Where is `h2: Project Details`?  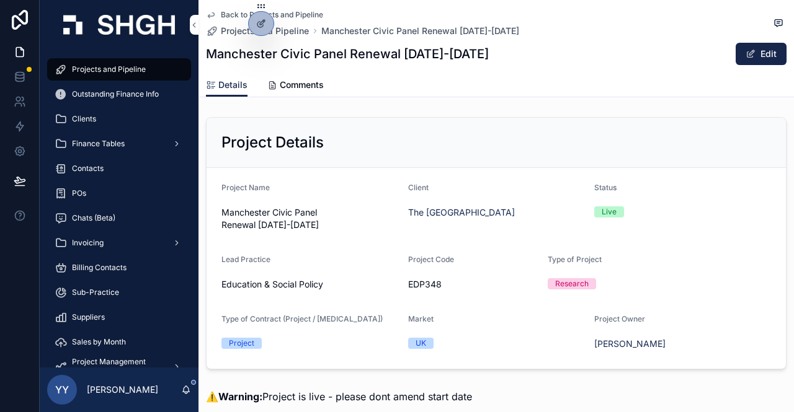
h2: Project Details is located at coordinates (272, 143).